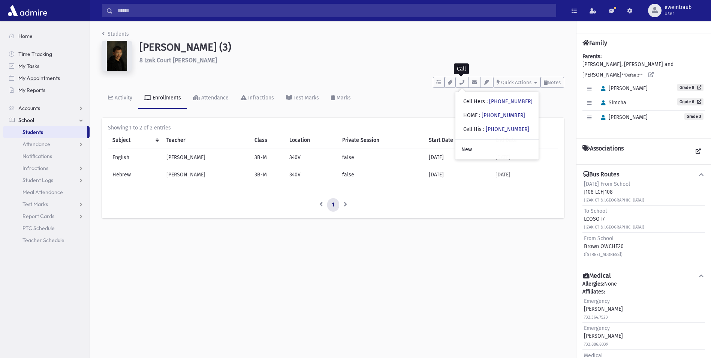 This screenshot has width=711, height=358. I want to click on span: Home, so click(25, 36).